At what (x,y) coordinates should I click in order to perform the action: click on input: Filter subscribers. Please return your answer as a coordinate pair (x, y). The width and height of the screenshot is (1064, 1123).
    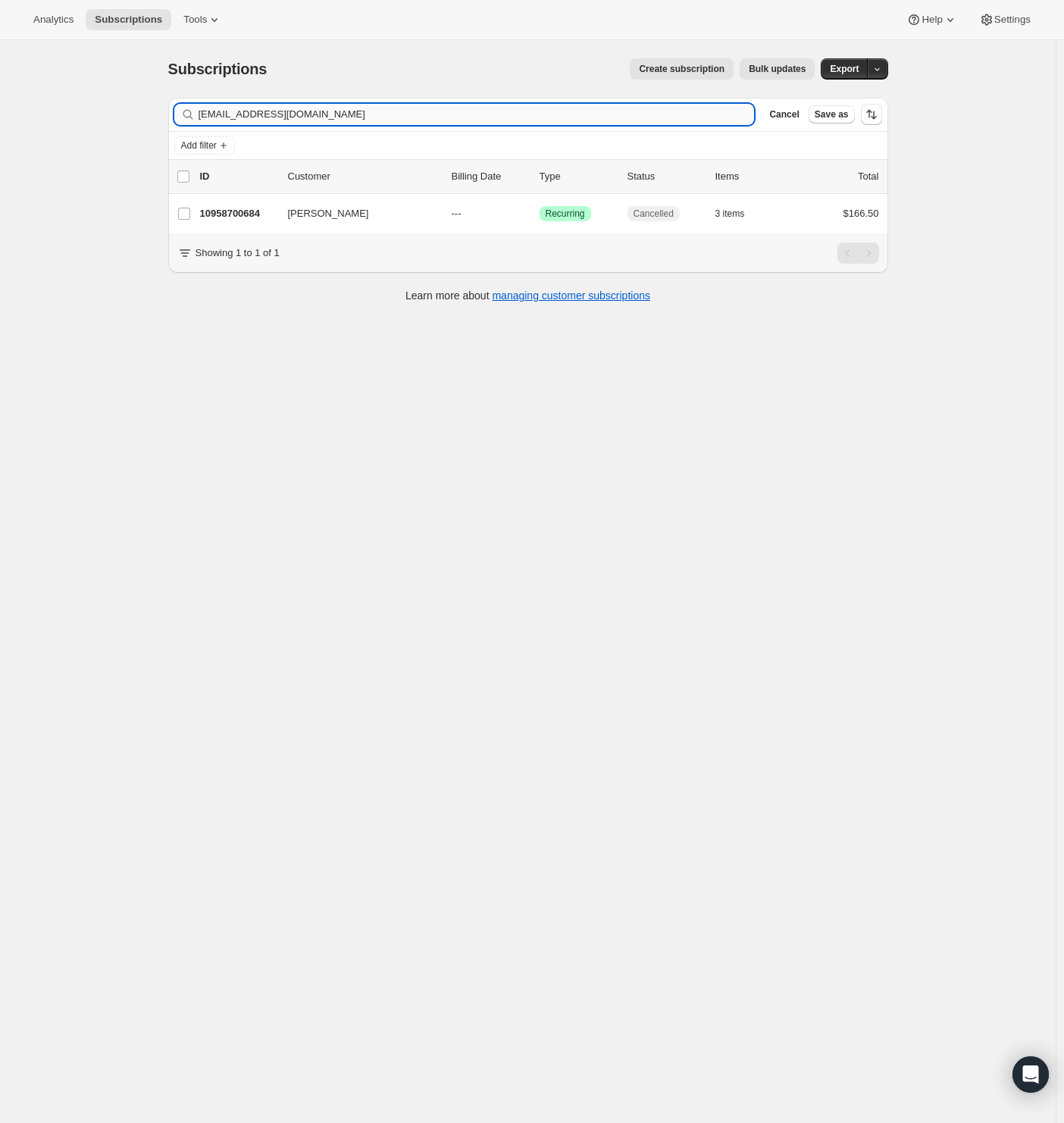
    Looking at the image, I should click on (476, 114).